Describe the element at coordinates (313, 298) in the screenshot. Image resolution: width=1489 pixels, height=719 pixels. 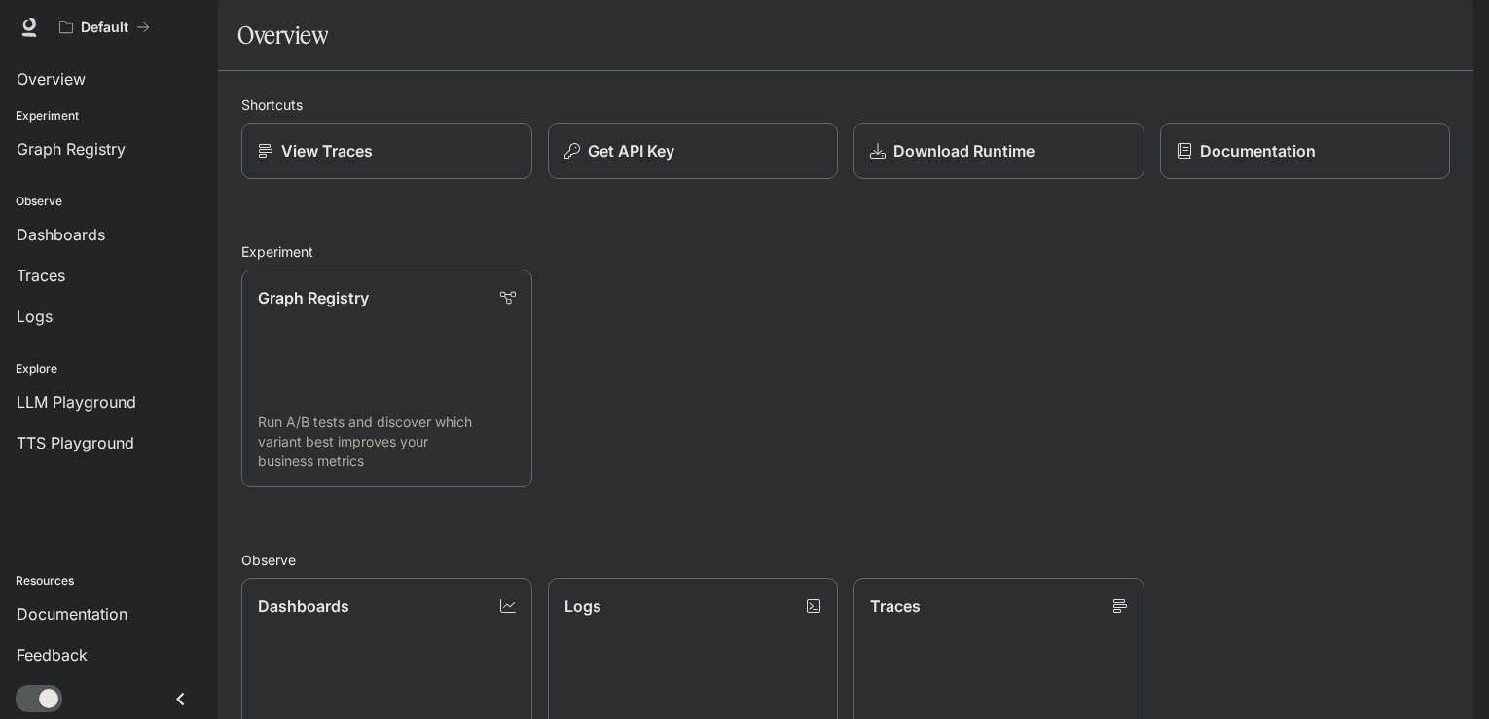
I see `p: Graph Registry` at that location.